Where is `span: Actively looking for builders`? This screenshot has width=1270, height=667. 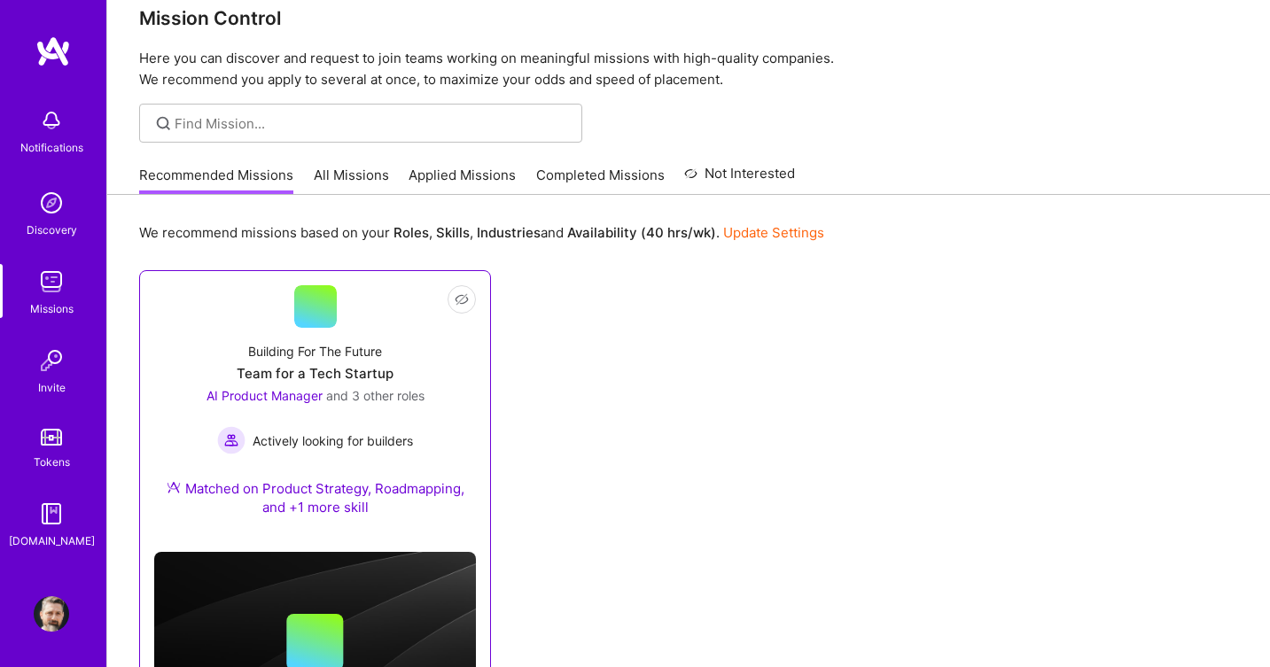 span: Actively looking for builders is located at coordinates (332, 440).